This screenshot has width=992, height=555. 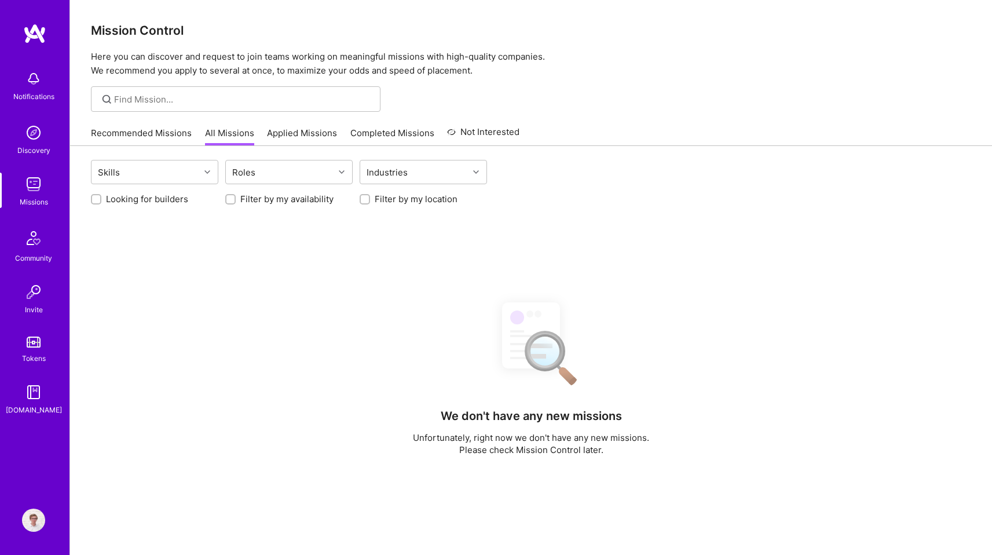 What do you see at coordinates (531, 449) in the screenshot?
I see `p: Please check Mission Control later.` at bounding box center [531, 449].